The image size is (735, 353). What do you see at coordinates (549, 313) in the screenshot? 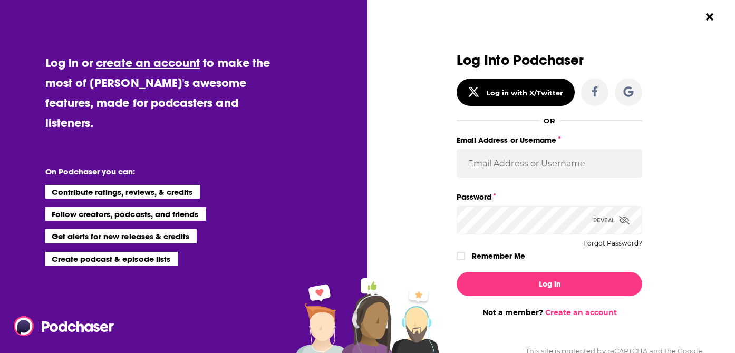
I see `div: Not a member?` at bounding box center [549, 313].